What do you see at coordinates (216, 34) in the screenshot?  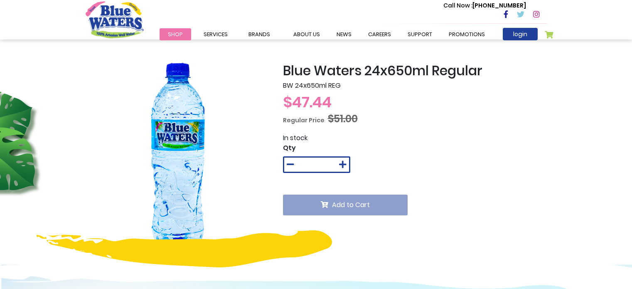 I see `a: Services` at bounding box center [216, 34].